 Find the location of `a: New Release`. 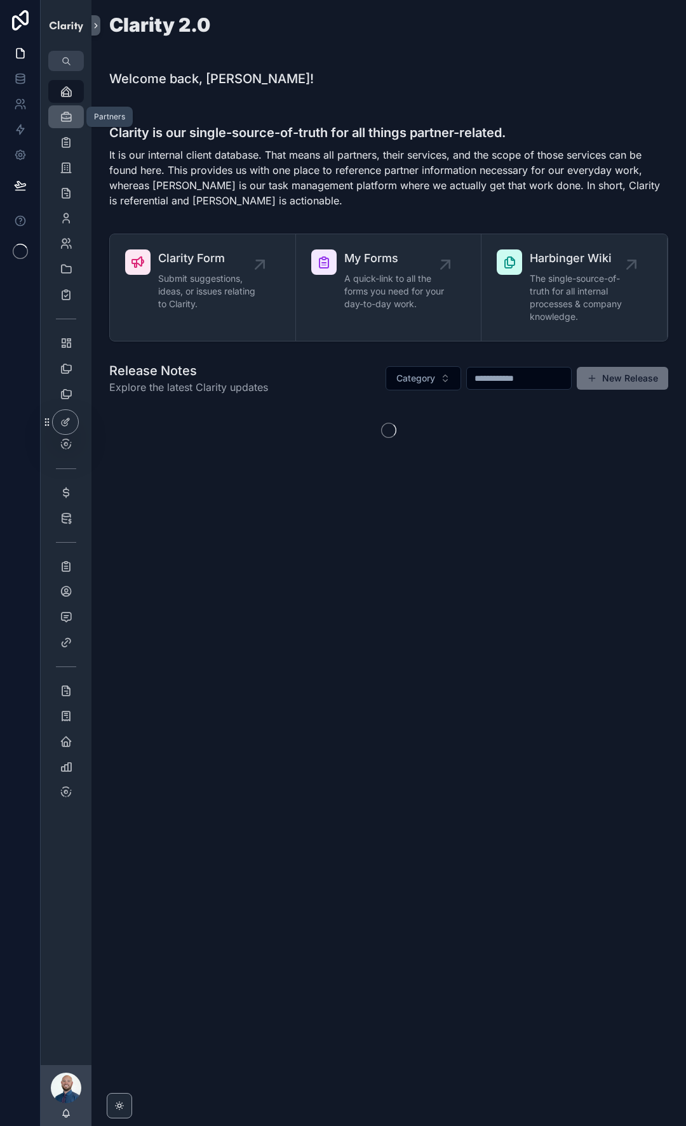

a: New Release is located at coordinates (622, 378).